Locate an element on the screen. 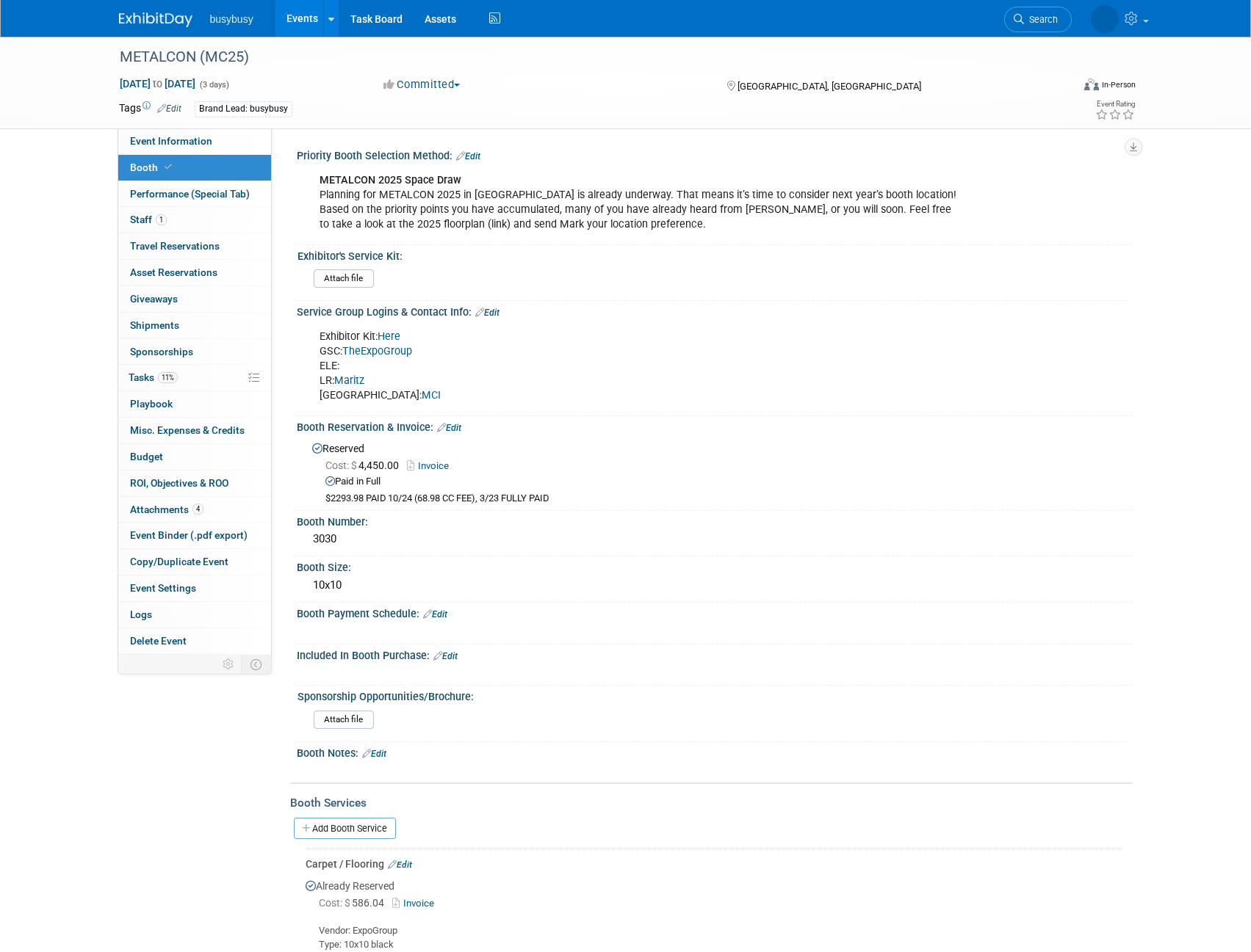 This screenshot has width=1251, height=952. a: Tasks11% is located at coordinates (195, 377).